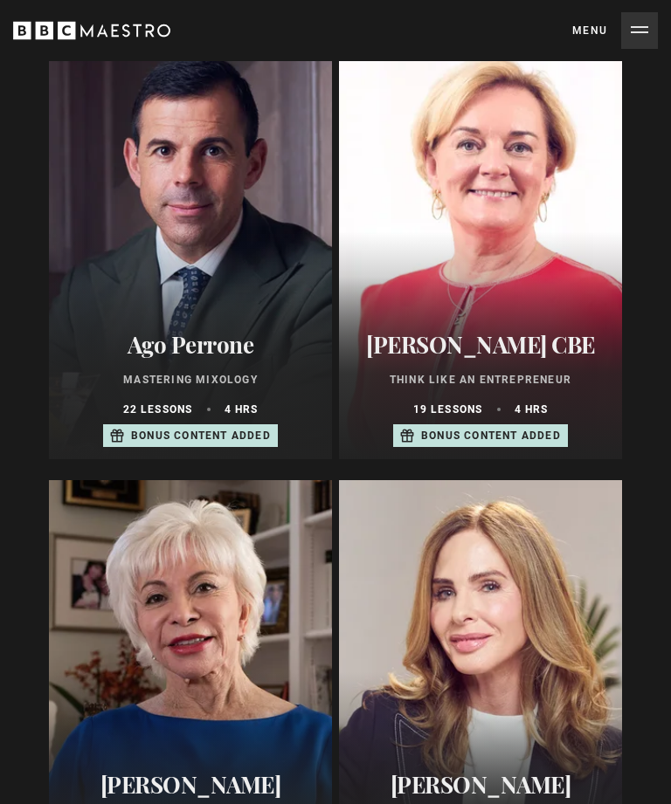  I want to click on a: Ago Perrone Mastering Mixology 22 lessons 4 hrs Bonus content added, so click(190, 251).